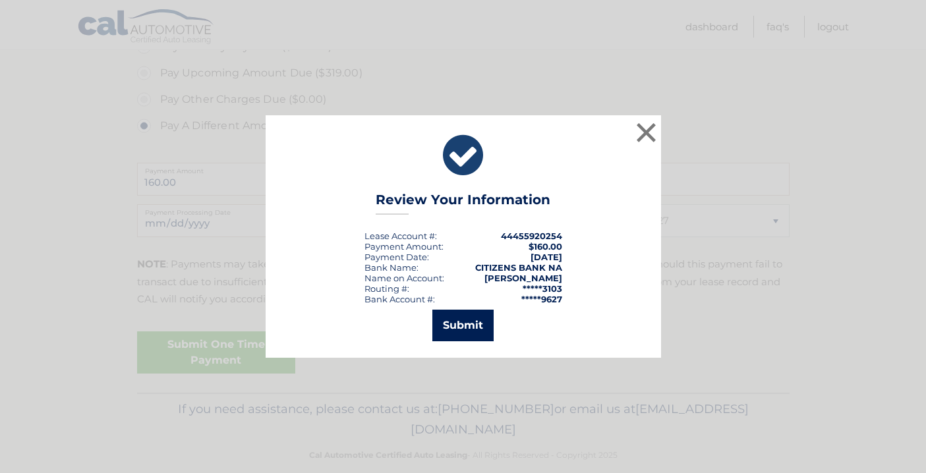  I want to click on div: Bank Name:, so click(391, 267).